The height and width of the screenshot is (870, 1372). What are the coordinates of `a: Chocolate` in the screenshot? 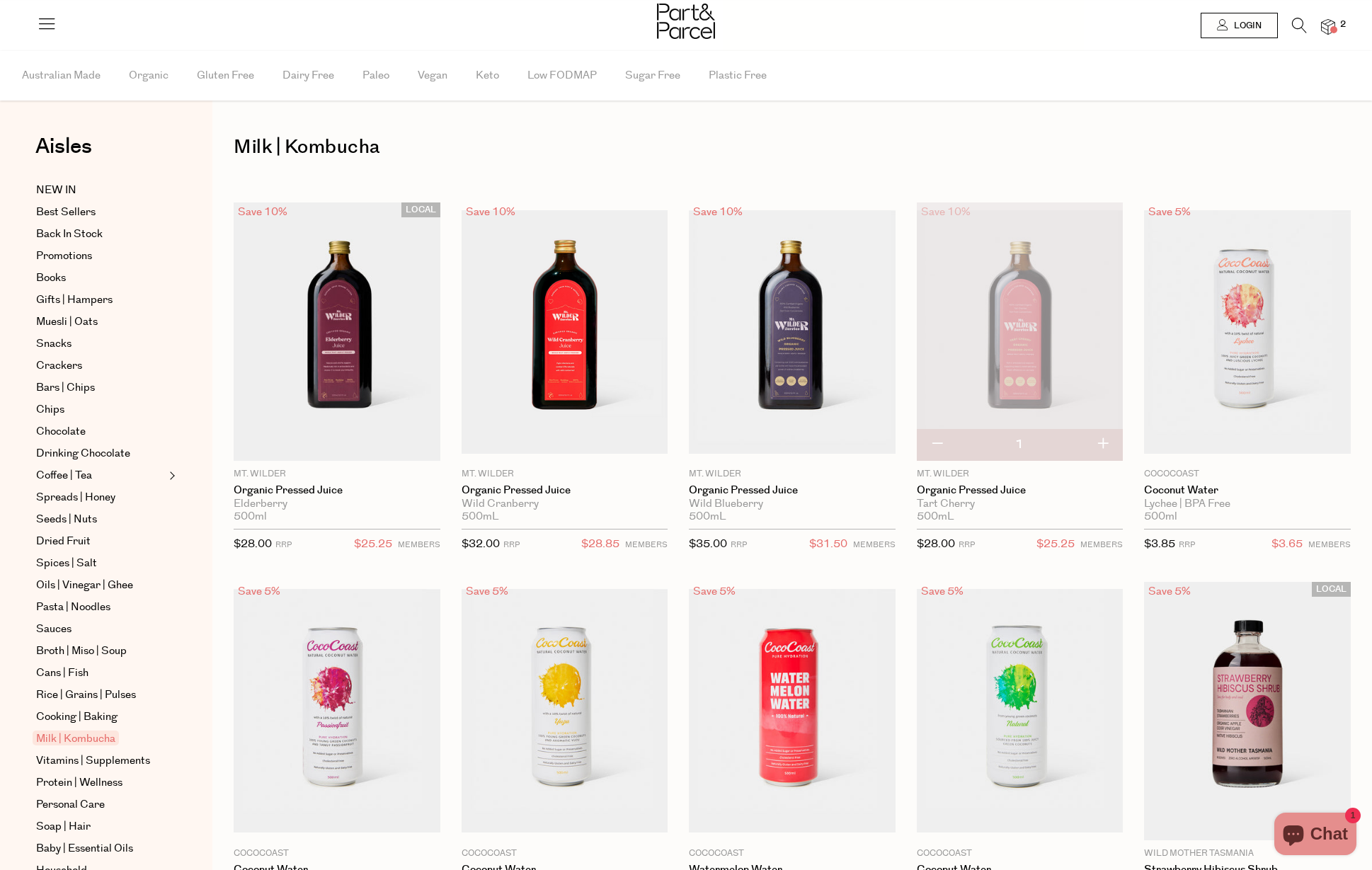 It's located at (100, 431).